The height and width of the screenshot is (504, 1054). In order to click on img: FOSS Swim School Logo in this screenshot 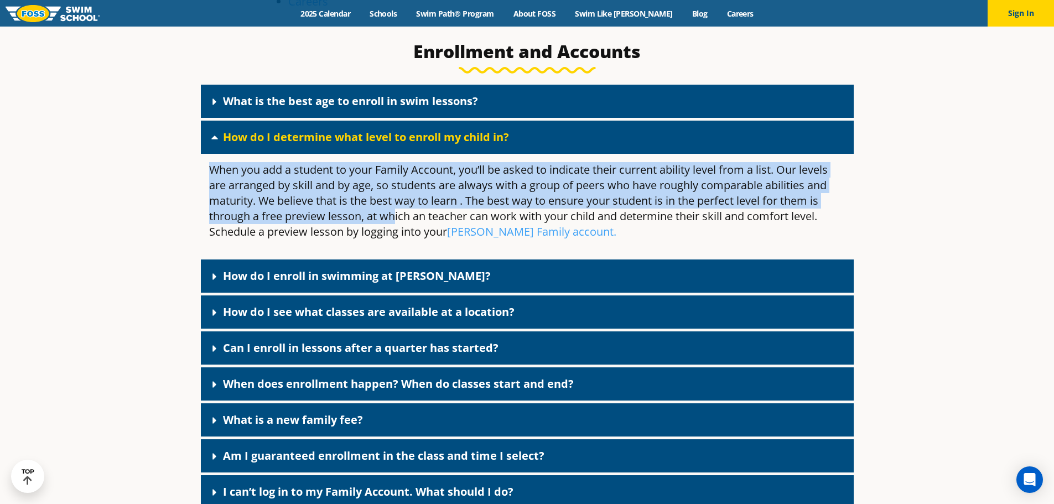, I will do `click(53, 13)`.